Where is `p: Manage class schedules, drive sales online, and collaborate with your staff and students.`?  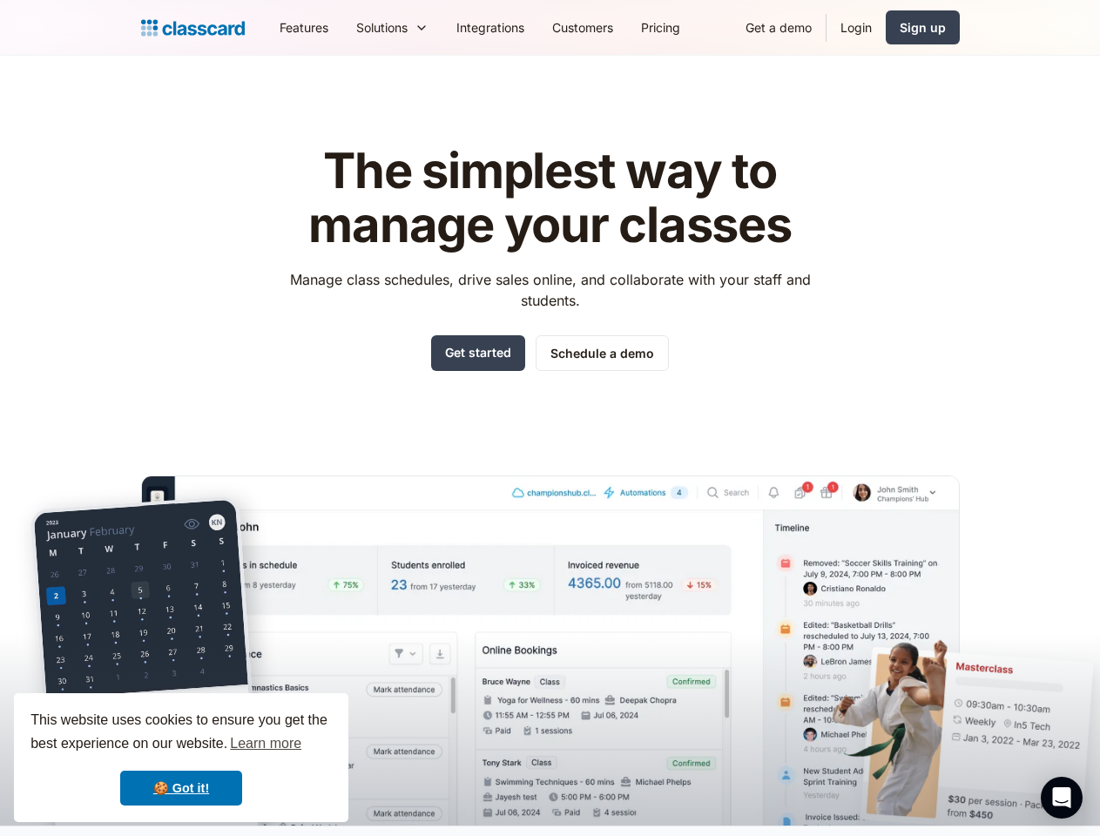
p: Manage class schedules, drive sales online, and collaborate with your staff and students. is located at coordinates (549, 290).